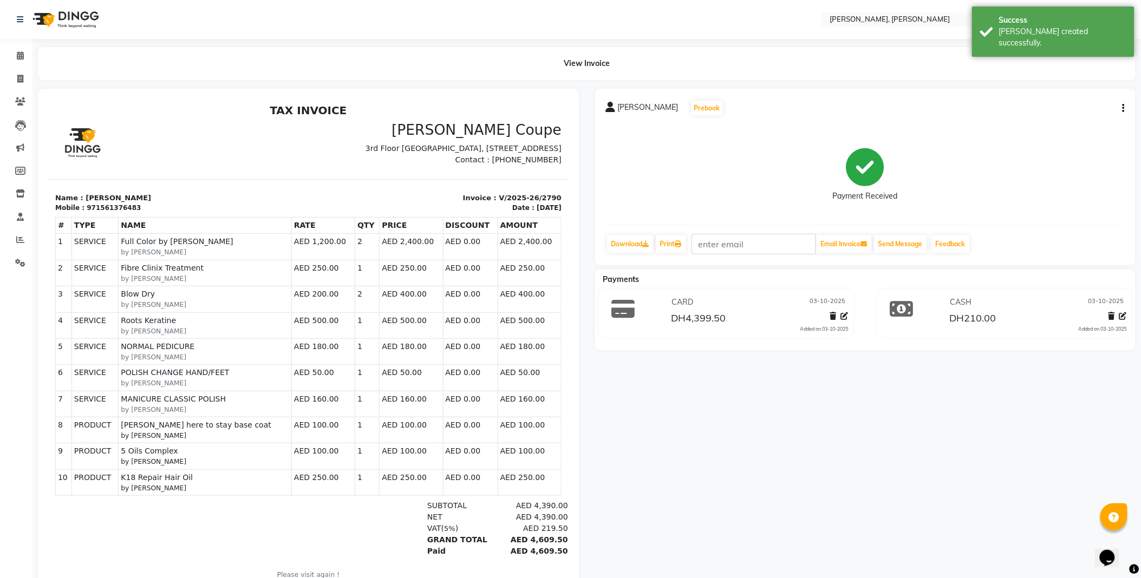 The height and width of the screenshot is (578, 1141). Describe the element at coordinates (1062, 20) in the screenshot. I see `div: Success` at that location.